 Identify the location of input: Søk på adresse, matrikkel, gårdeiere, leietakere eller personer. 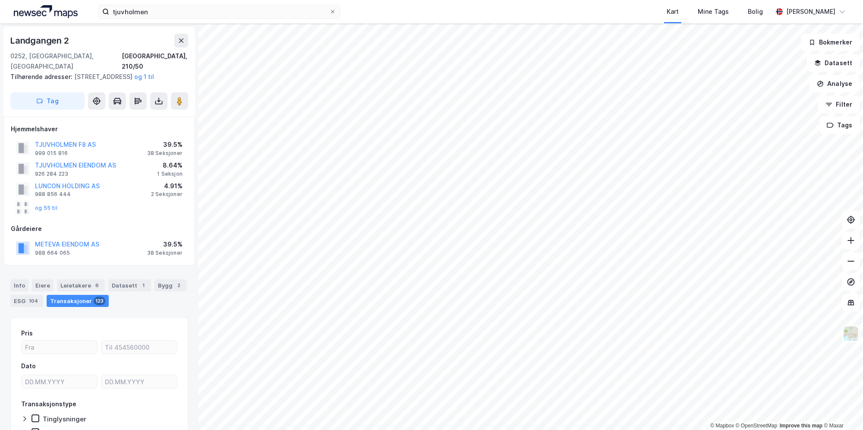
(219, 12).